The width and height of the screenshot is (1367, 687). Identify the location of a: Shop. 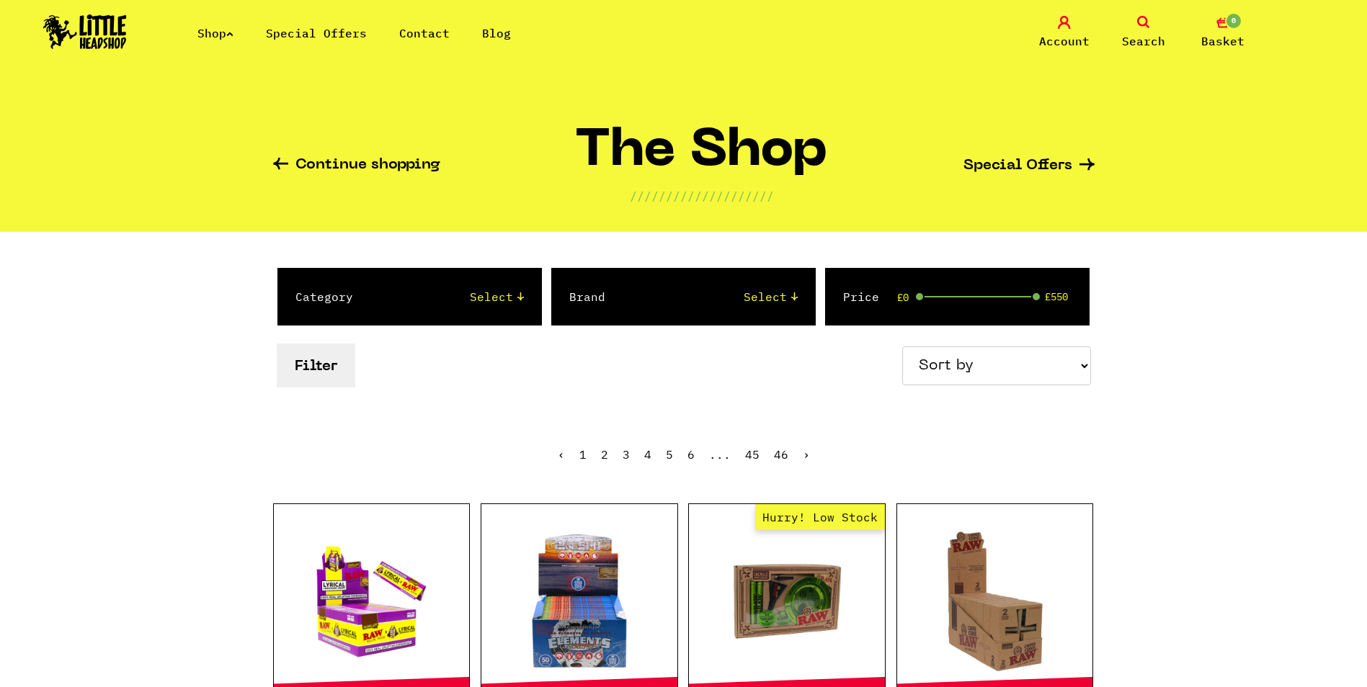
(215, 33).